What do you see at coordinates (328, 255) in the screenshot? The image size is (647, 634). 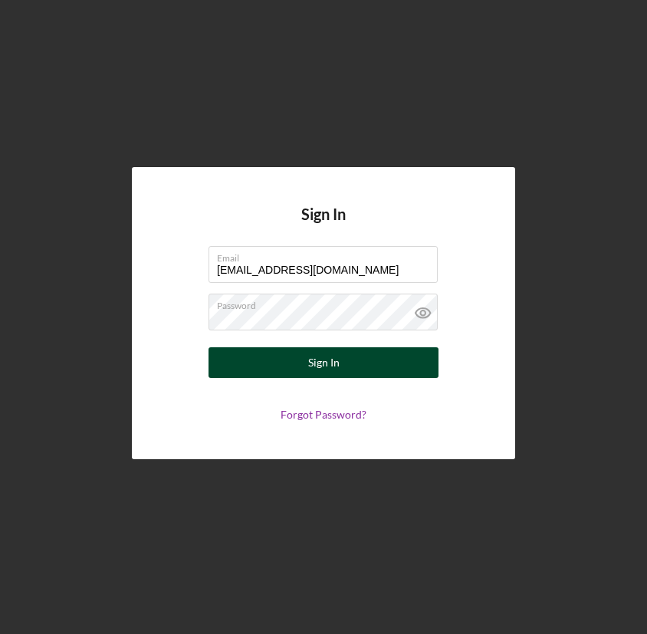 I see `label: Email` at bounding box center [328, 255].